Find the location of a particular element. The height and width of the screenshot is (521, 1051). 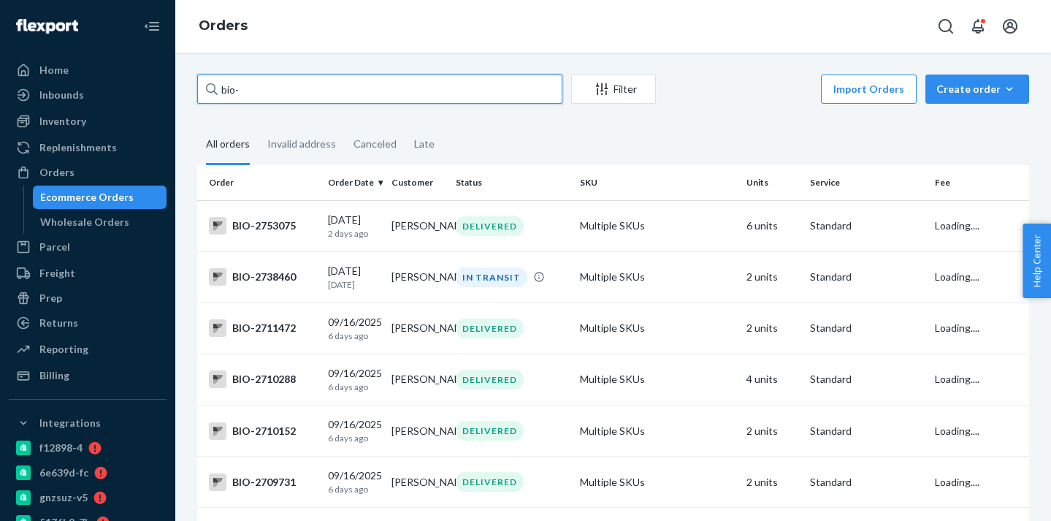

p: 2 days ago is located at coordinates (354, 233).